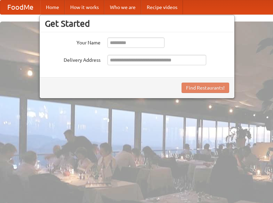 This screenshot has width=273, height=203. Describe the element at coordinates (73, 59) in the screenshot. I see `label: Delivery Address` at that location.